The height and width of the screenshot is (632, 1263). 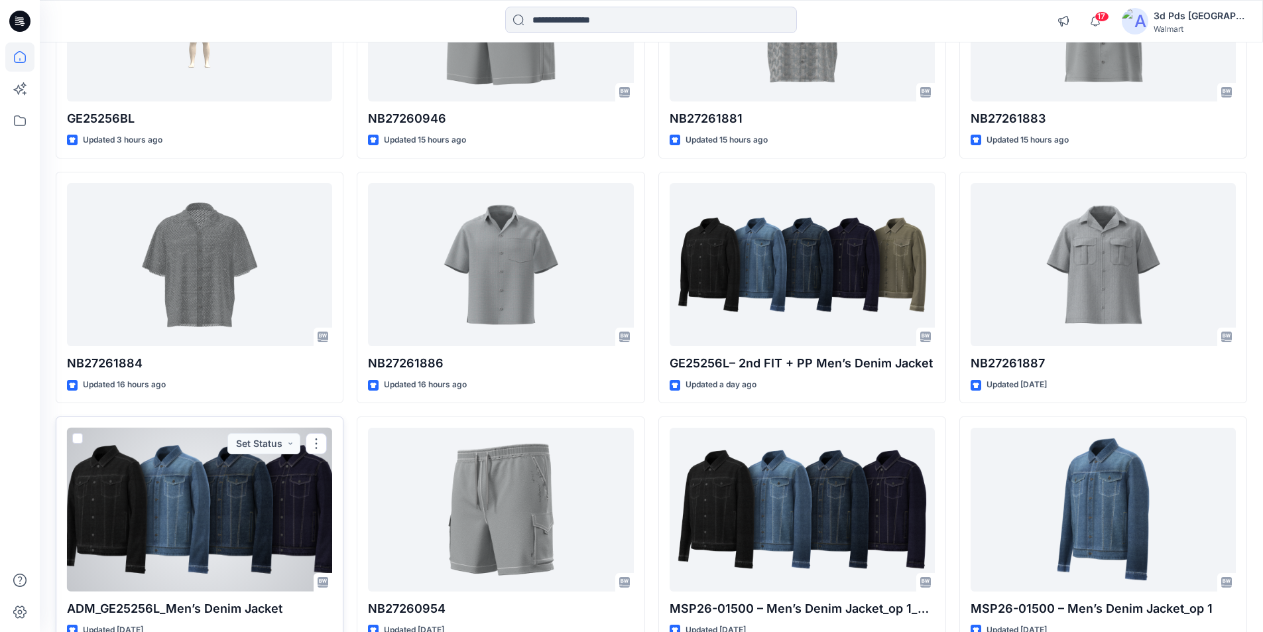 What do you see at coordinates (802, 509) in the screenshot?
I see `a: MSP26-01500 – Men’s Denim Jacket_op 1_RECOLOR` at bounding box center [802, 509].